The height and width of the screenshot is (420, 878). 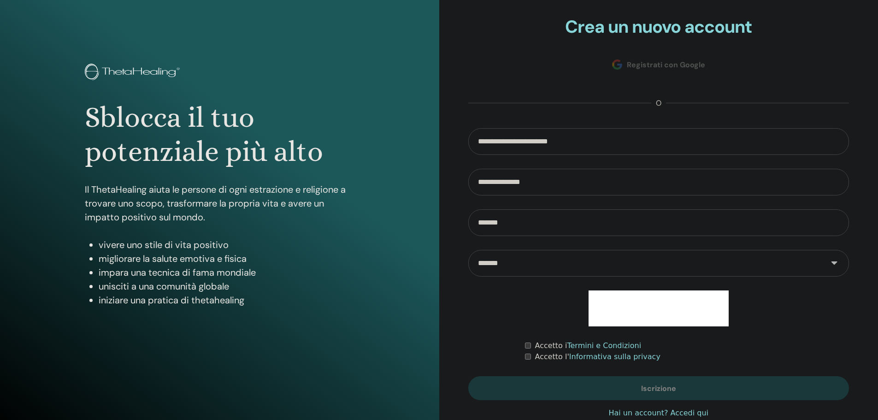 I want to click on font: Accetto i, so click(x=551, y=345).